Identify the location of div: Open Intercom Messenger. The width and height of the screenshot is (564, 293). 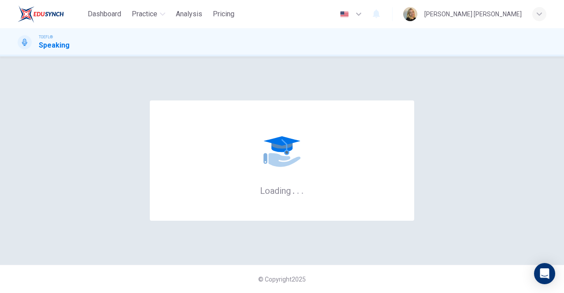
(545, 274).